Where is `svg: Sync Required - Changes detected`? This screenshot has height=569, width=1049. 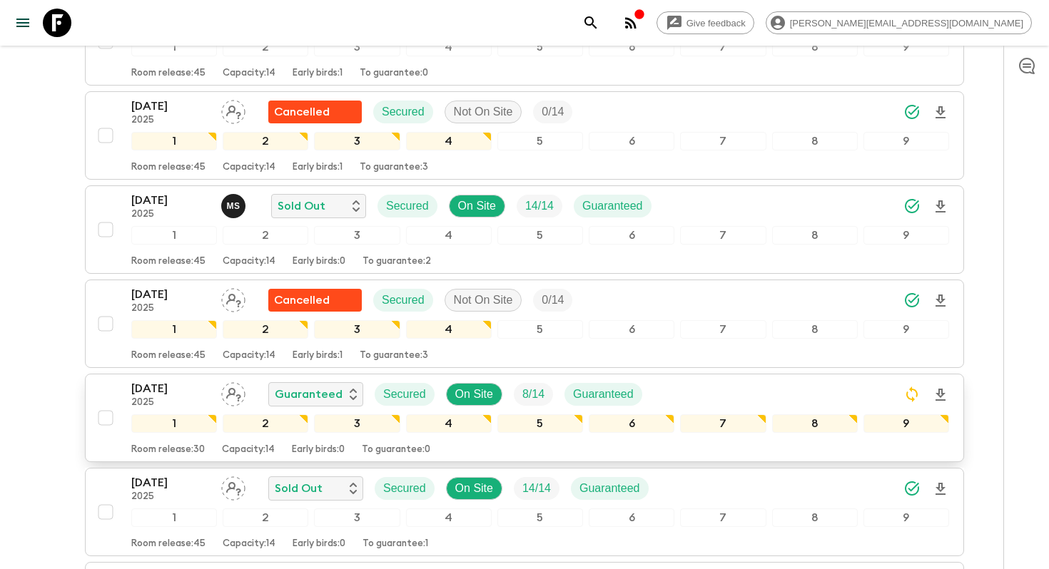
svg: Sync Required - Changes detected is located at coordinates (912, 395).